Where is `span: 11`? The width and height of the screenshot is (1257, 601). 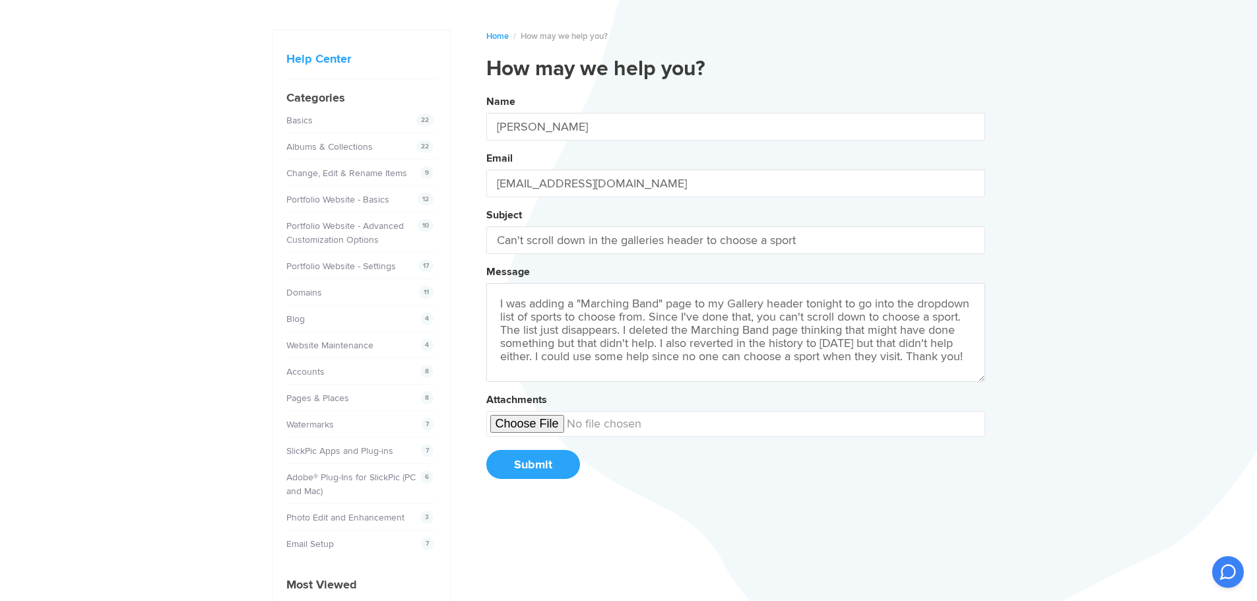
span: 11 is located at coordinates (426, 292).